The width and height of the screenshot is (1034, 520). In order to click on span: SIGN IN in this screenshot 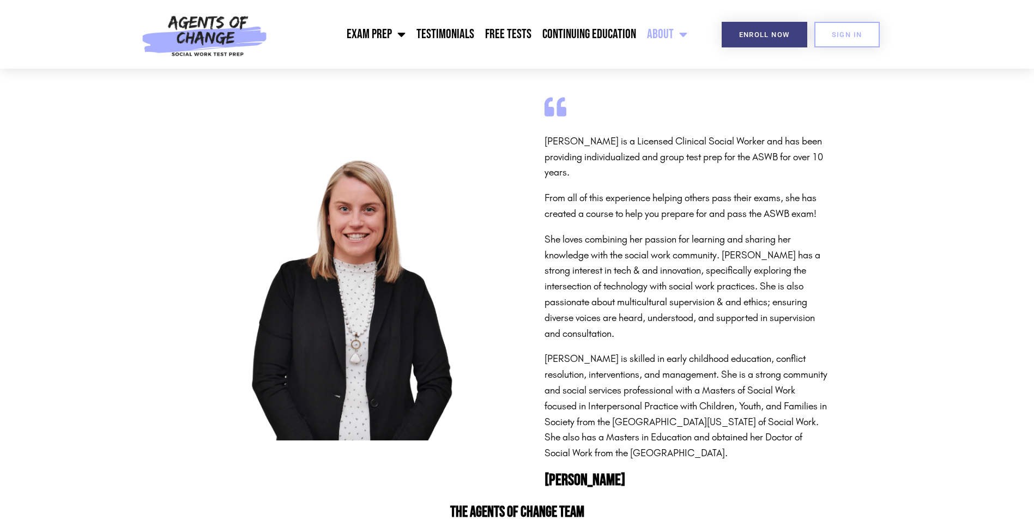, I will do `click(847, 34)`.